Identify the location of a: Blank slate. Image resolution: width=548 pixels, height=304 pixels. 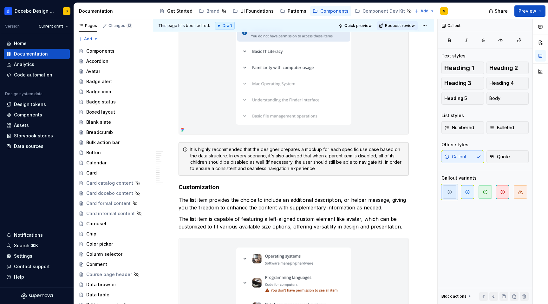
(113, 122).